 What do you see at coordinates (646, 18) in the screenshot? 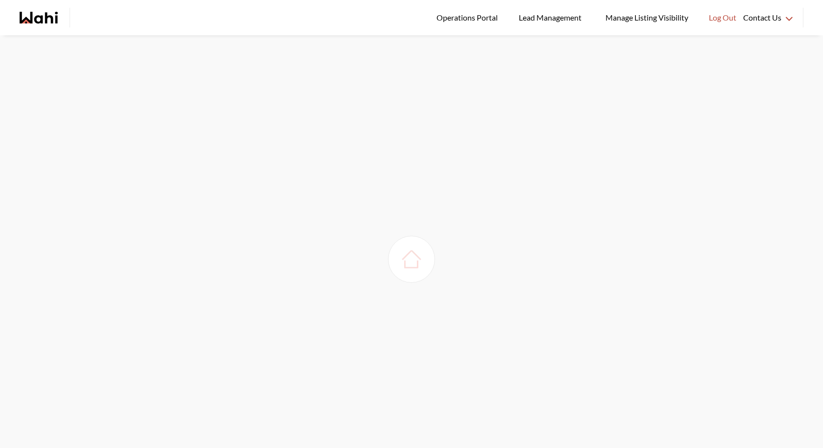
I see `span: Manage Listing Visibility` at bounding box center [646, 18].